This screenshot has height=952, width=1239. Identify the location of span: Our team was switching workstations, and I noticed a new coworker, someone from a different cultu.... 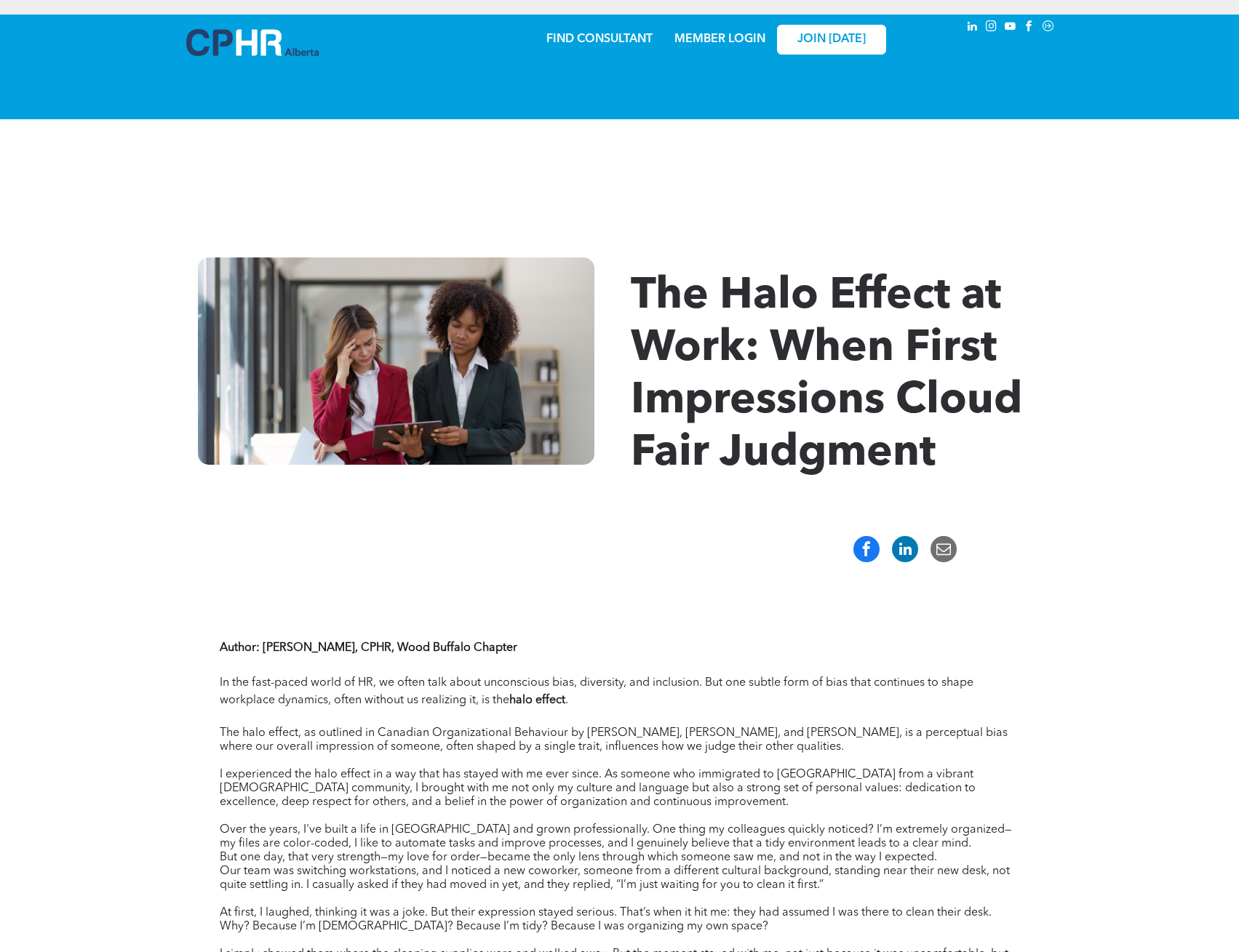
(615, 878).